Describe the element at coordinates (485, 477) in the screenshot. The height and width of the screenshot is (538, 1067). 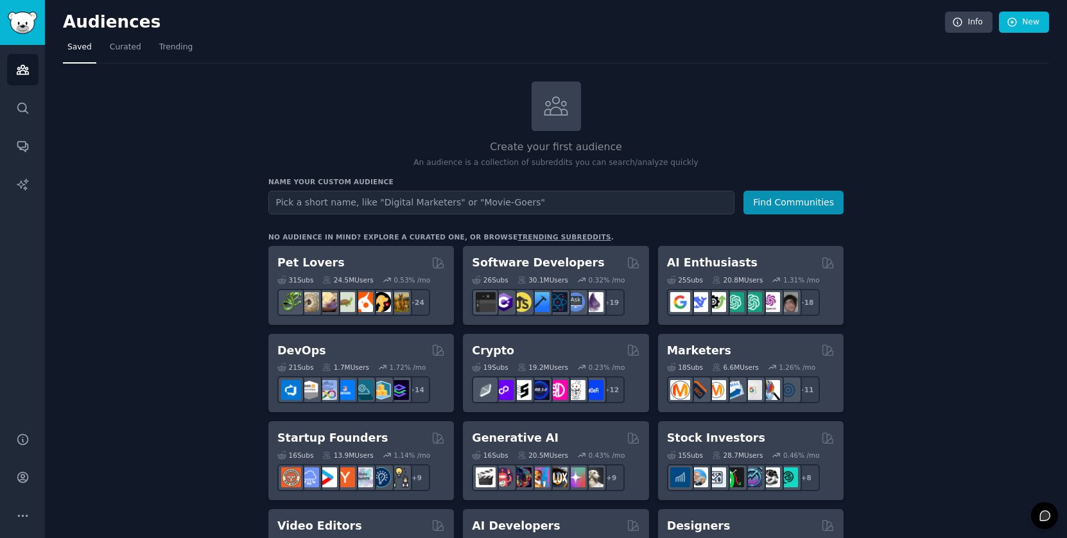
I see `img: aivideo` at that location.